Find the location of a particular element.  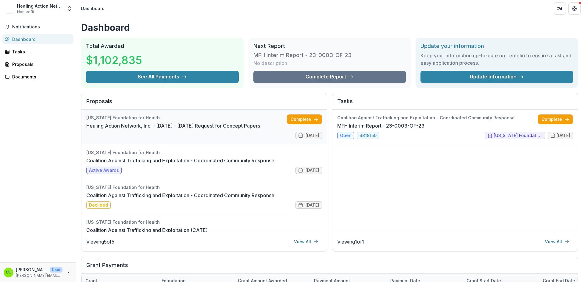

h2: Grant Payments is located at coordinates (329, 267).